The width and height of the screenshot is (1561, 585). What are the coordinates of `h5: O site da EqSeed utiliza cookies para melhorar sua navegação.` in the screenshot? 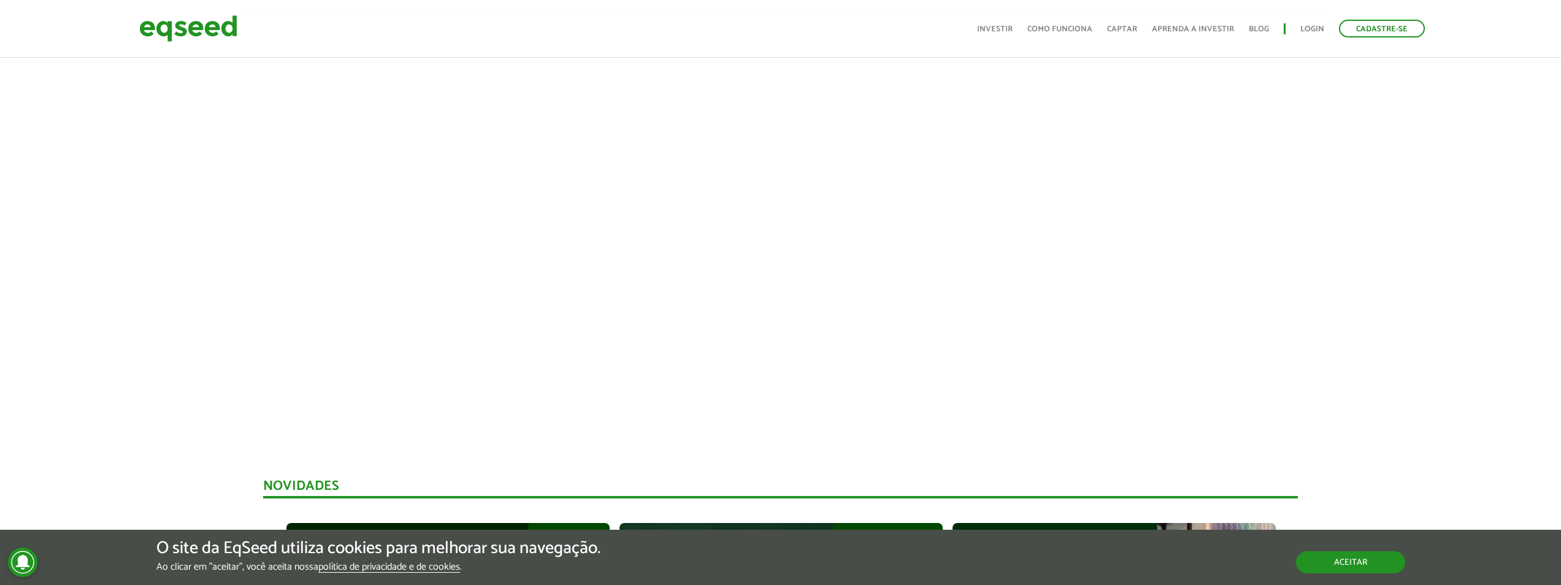 It's located at (379, 548).